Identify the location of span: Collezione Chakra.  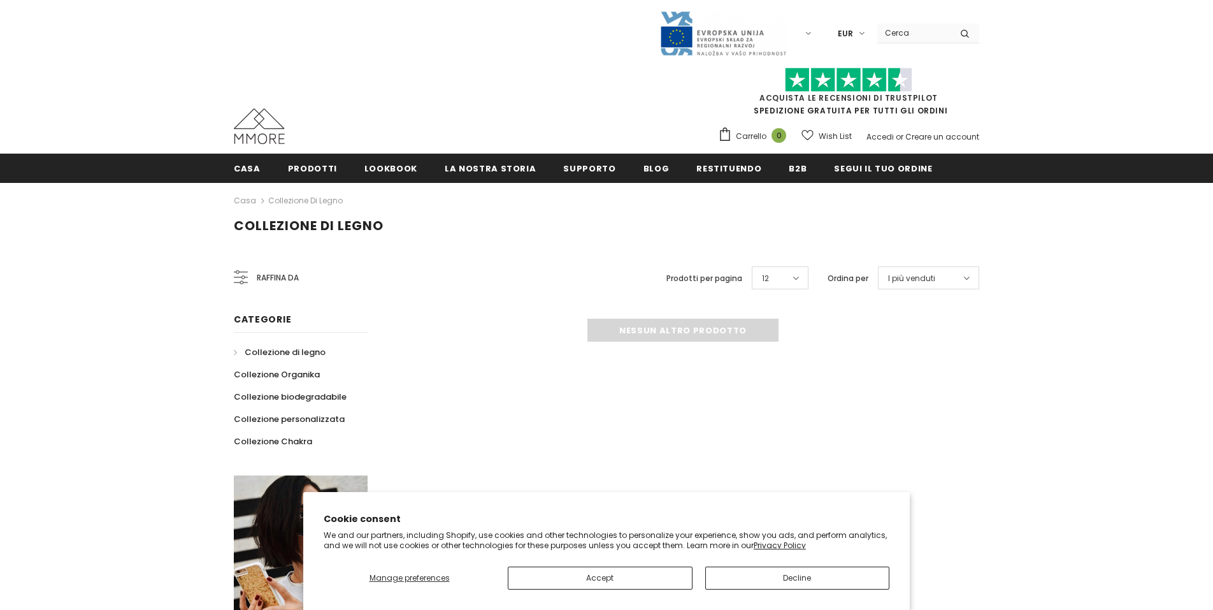
(273, 441).